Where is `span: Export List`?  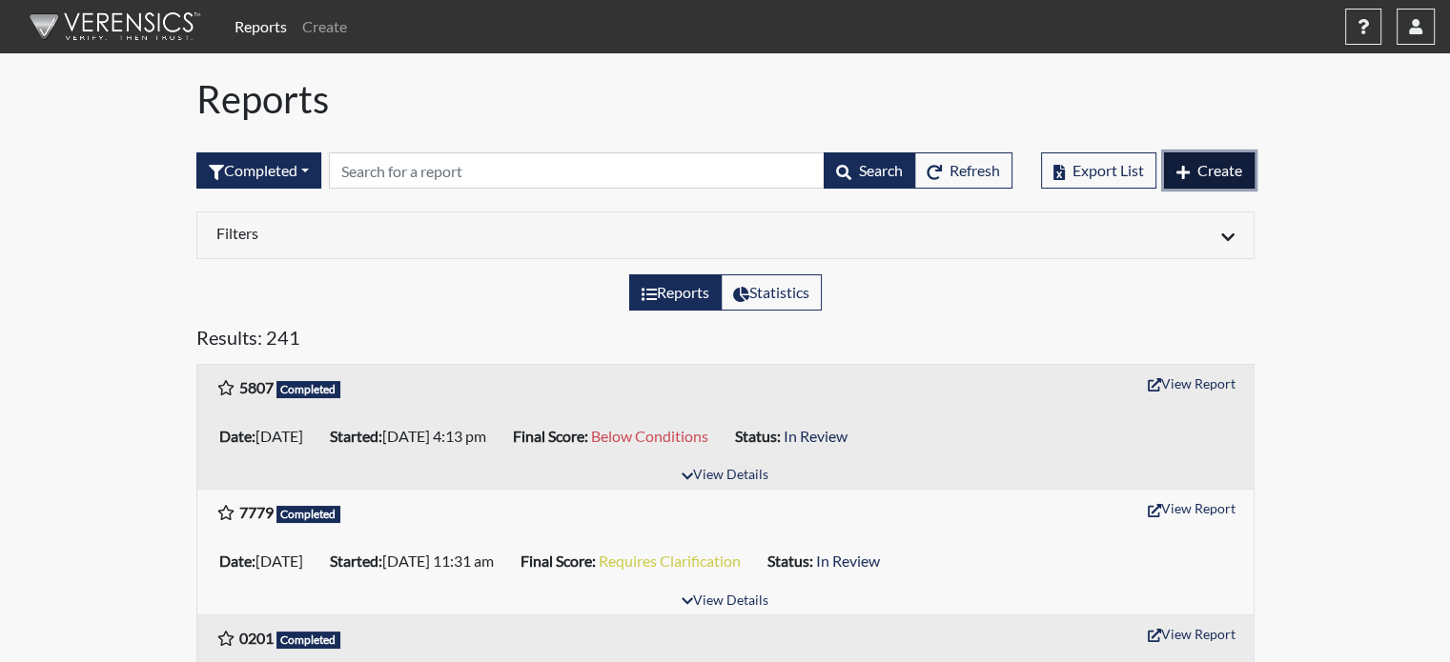 span: Export List is located at coordinates (1107, 170).